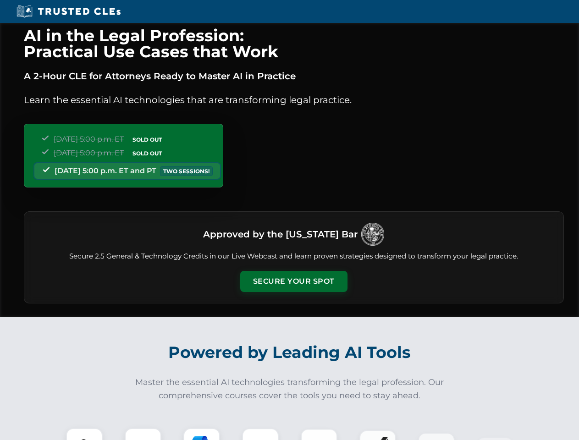 The width and height of the screenshot is (579, 440). What do you see at coordinates (68, 11) in the screenshot?
I see `img: Trusted CLEs` at bounding box center [68, 11].